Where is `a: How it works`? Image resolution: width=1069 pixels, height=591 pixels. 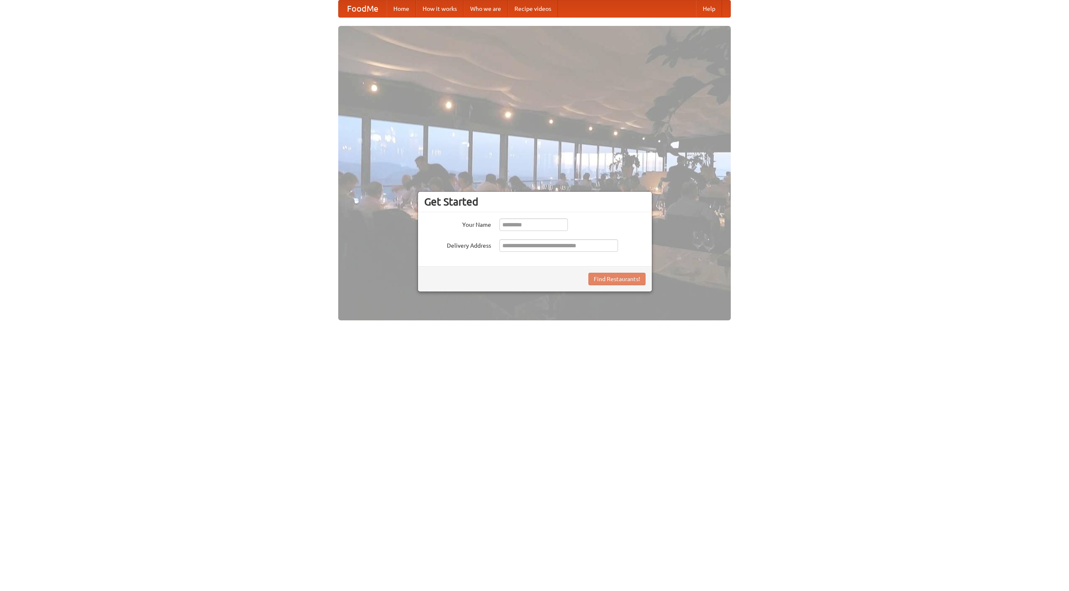
a: How it works is located at coordinates (440, 9).